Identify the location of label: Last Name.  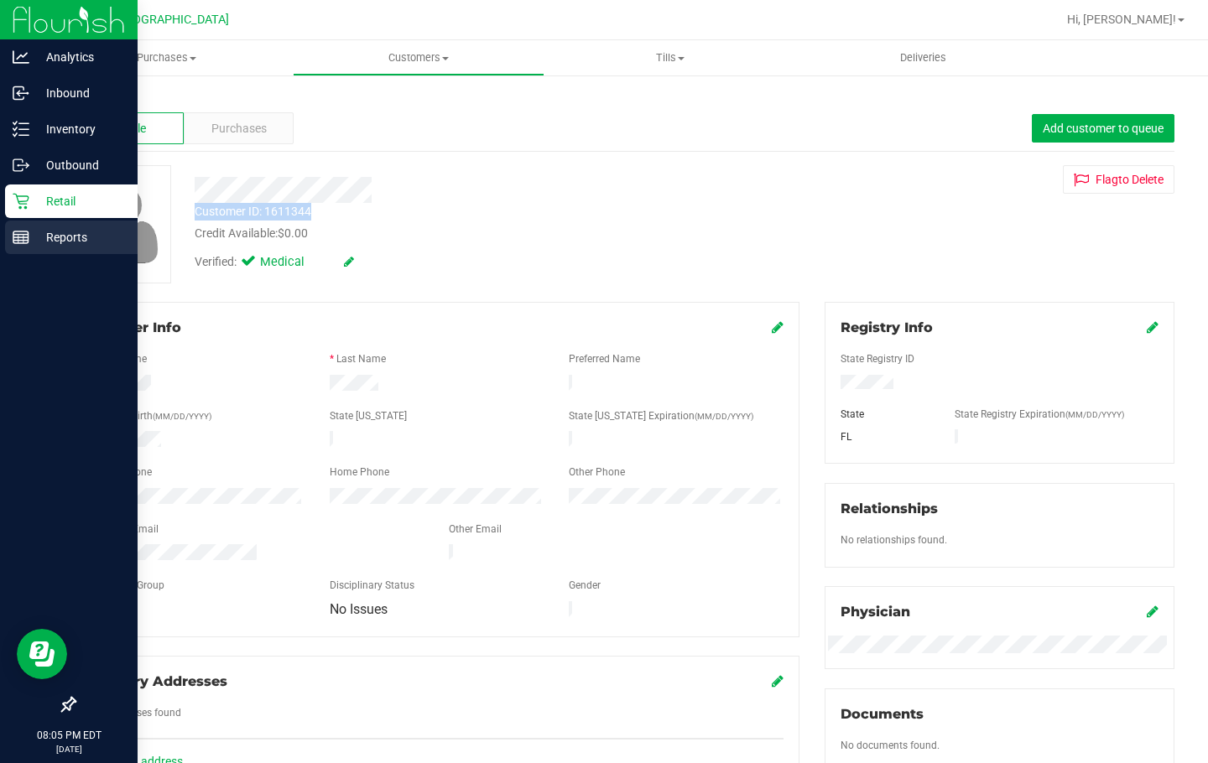
(361, 359).